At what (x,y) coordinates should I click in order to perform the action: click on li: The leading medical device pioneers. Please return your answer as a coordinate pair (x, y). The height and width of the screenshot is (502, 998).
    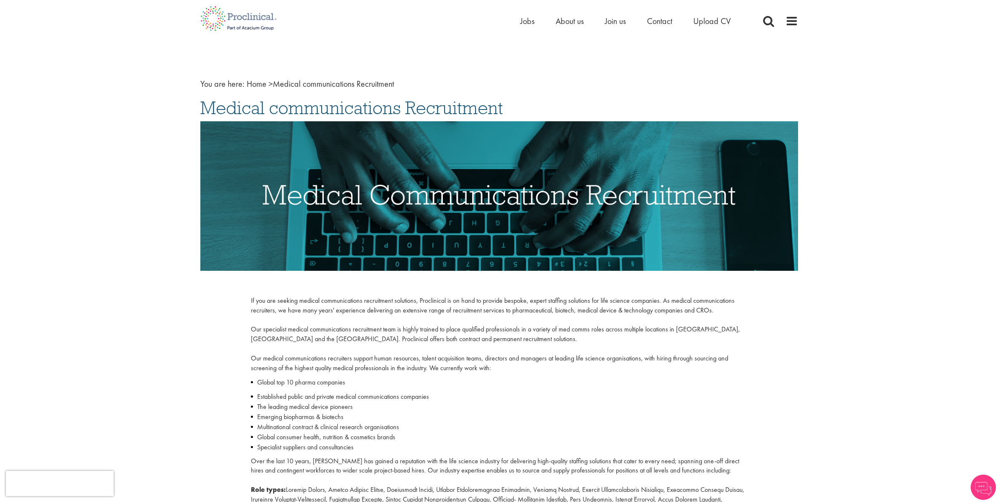
    Looking at the image, I should click on (499, 407).